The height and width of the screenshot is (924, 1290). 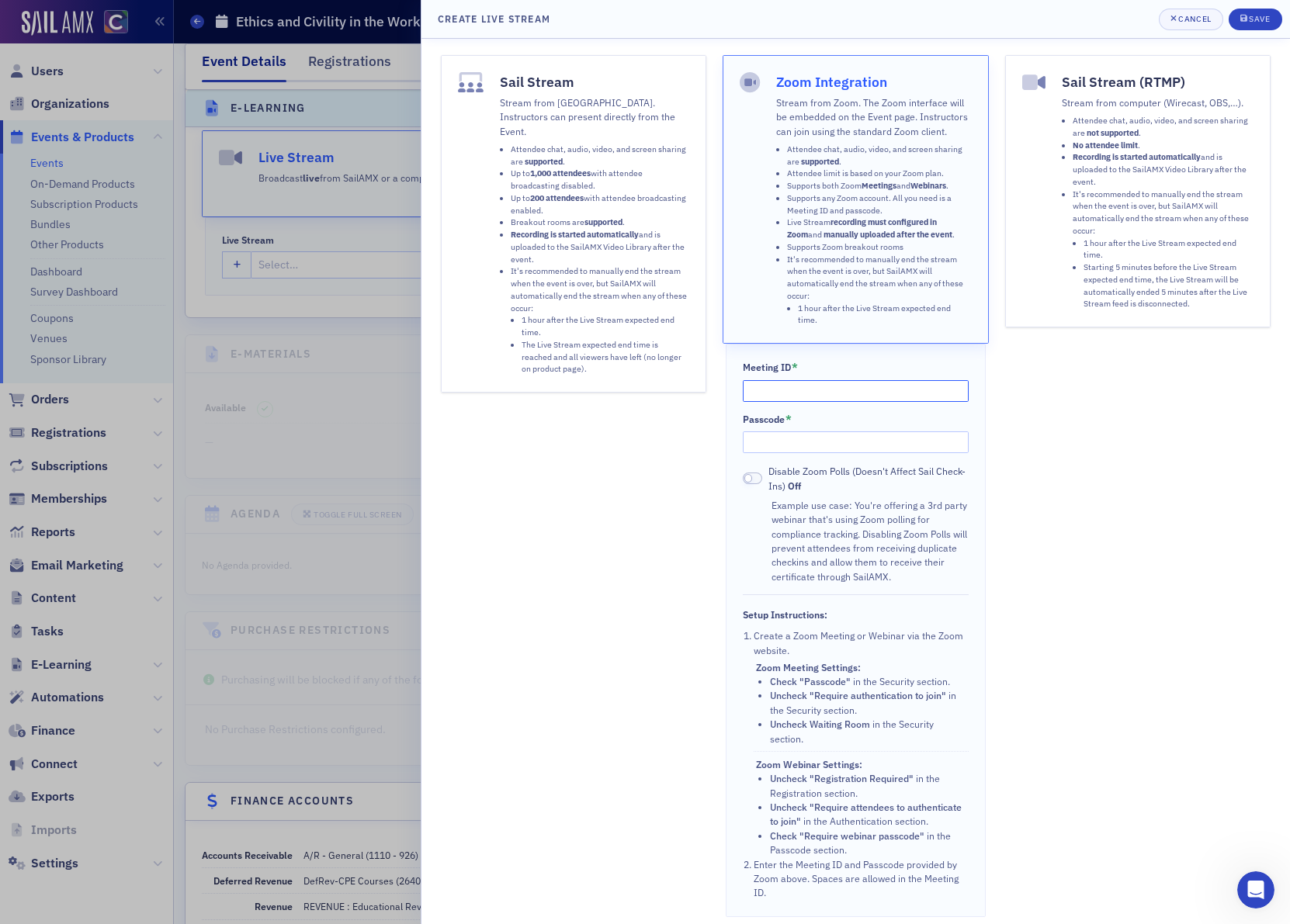 I want to click on li: in the Passcode section., so click(x=869, y=843).